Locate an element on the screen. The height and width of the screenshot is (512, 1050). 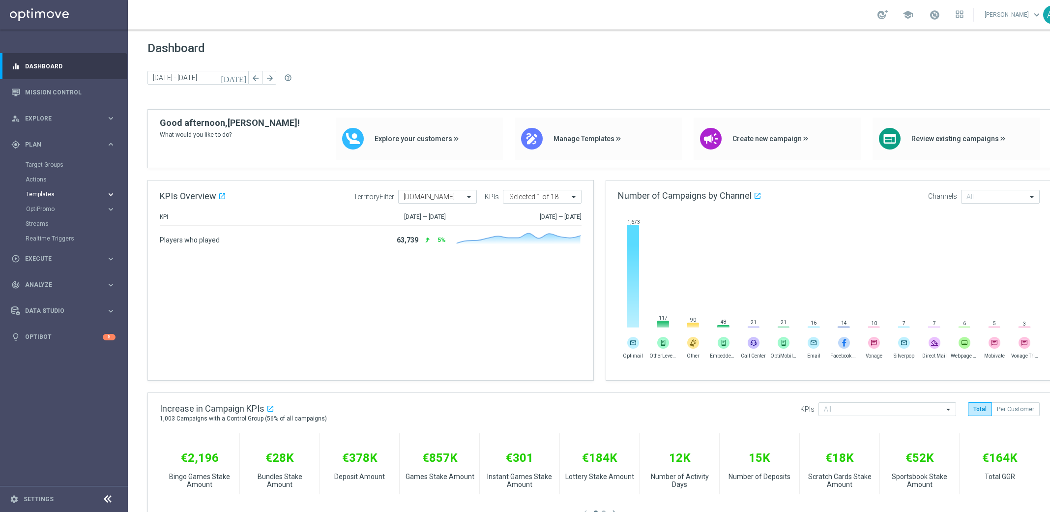
button: Templates keyboard_arrow_right is located at coordinates (71, 194).